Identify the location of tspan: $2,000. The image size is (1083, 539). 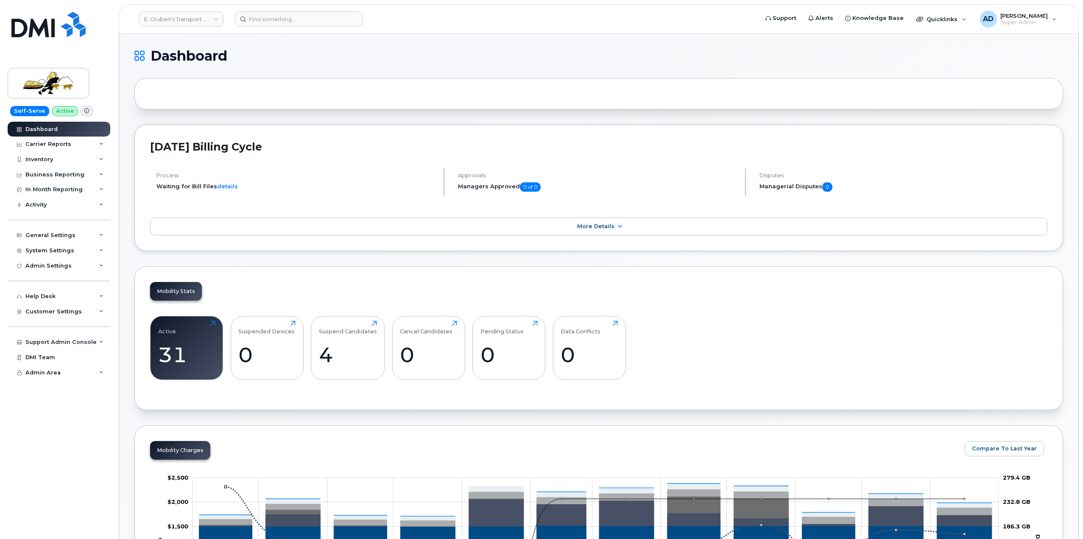
(178, 501).